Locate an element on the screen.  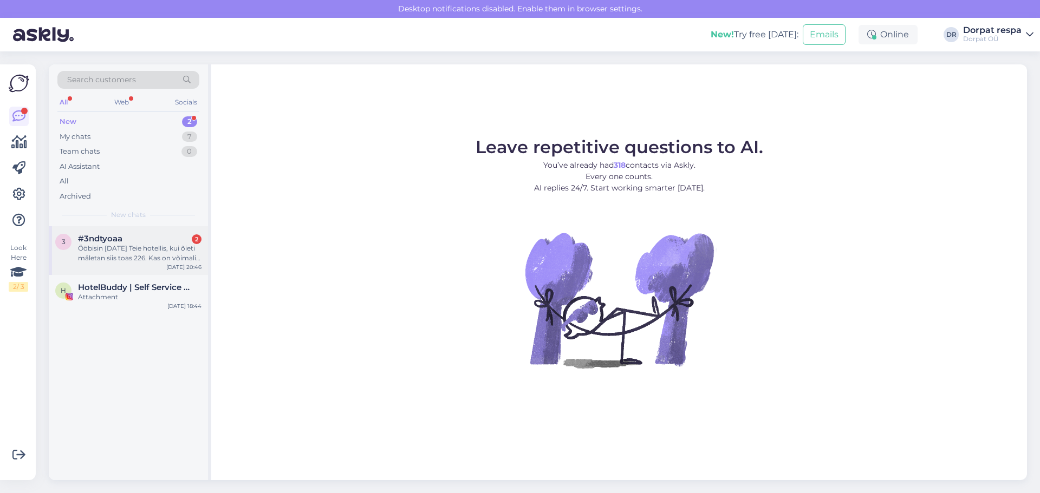
b: New! is located at coordinates (722, 34).